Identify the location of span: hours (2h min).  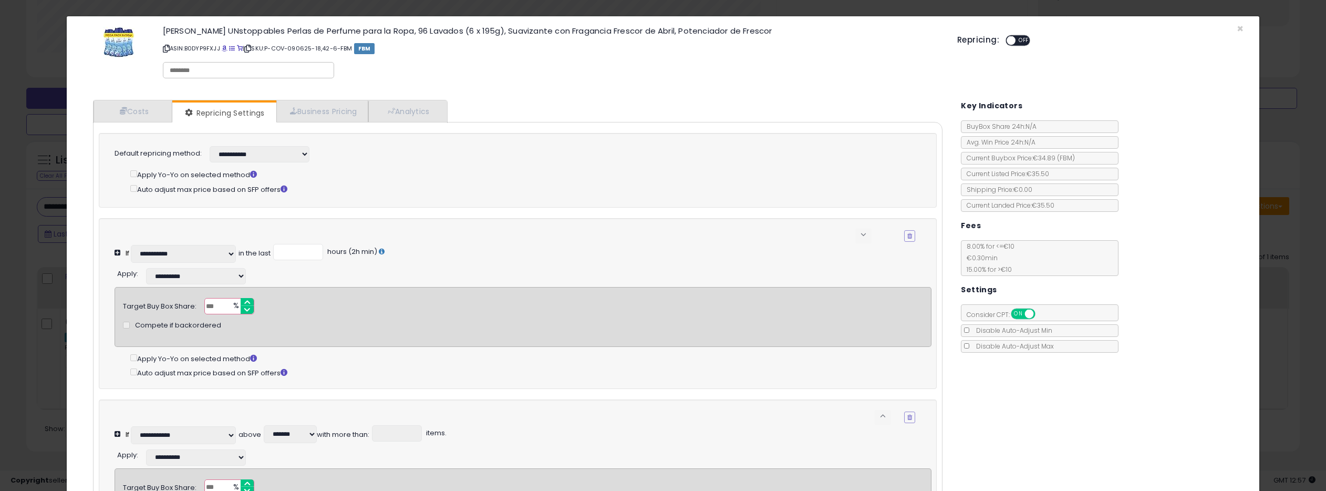
(351, 251).